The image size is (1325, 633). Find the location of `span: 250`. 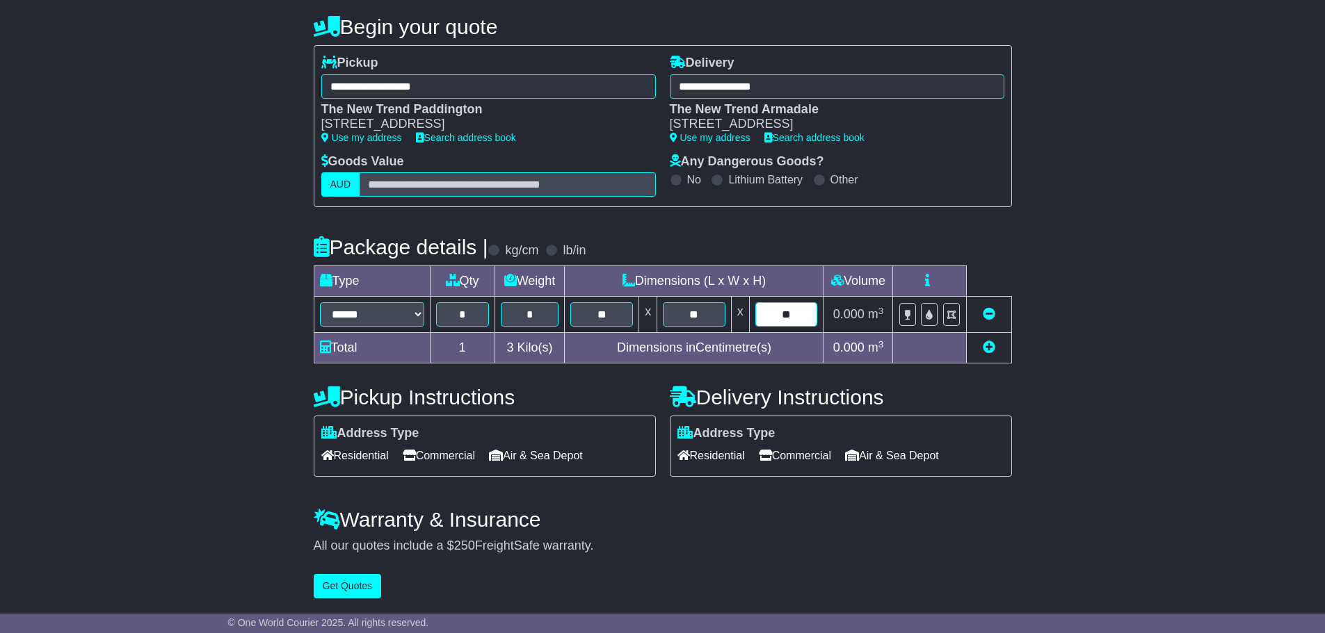

span: 250 is located at coordinates (464, 546).